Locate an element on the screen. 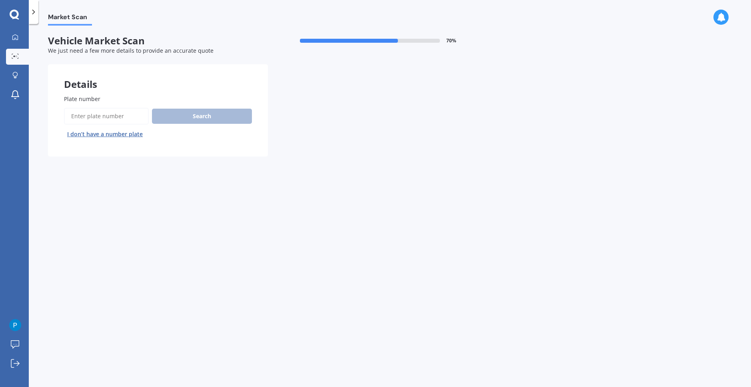 This screenshot has height=387, width=751. img: ACg8ocK2ZjwbRs9eT1WmHTIRWpjiOzLJ1Lhd1ZOqIMBcFg6HEZHXdg=s96-c is located at coordinates (15, 325).